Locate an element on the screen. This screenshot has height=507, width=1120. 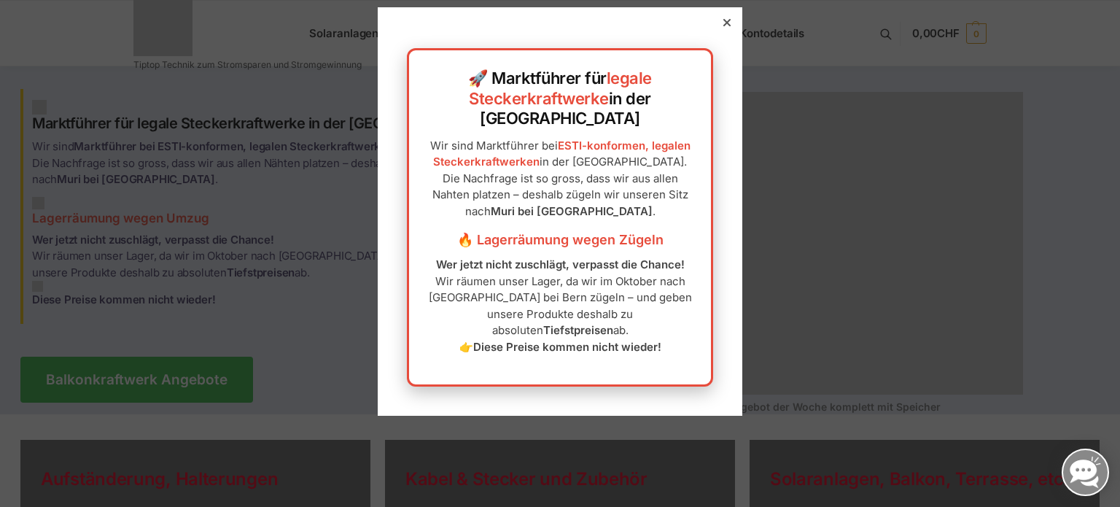
strong: Wer jetzt nicht zuschlägt, verpasst die Chance! is located at coordinates (560, 264).